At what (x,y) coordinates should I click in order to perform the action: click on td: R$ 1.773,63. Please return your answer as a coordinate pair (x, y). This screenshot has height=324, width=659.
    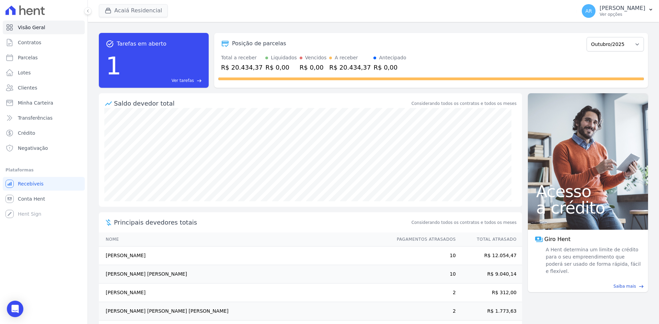
    Looking at the image, I should click on (489, 312).